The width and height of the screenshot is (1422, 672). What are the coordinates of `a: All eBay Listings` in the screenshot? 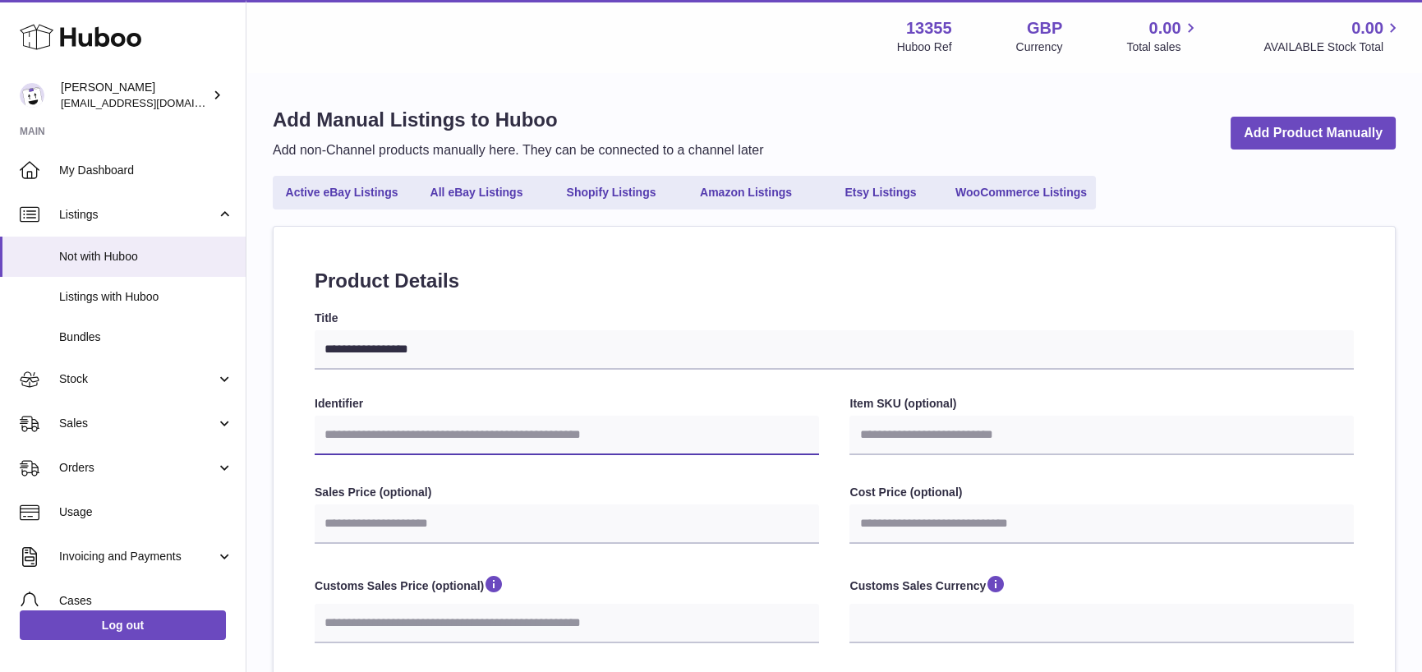 It's located at (476, 192).